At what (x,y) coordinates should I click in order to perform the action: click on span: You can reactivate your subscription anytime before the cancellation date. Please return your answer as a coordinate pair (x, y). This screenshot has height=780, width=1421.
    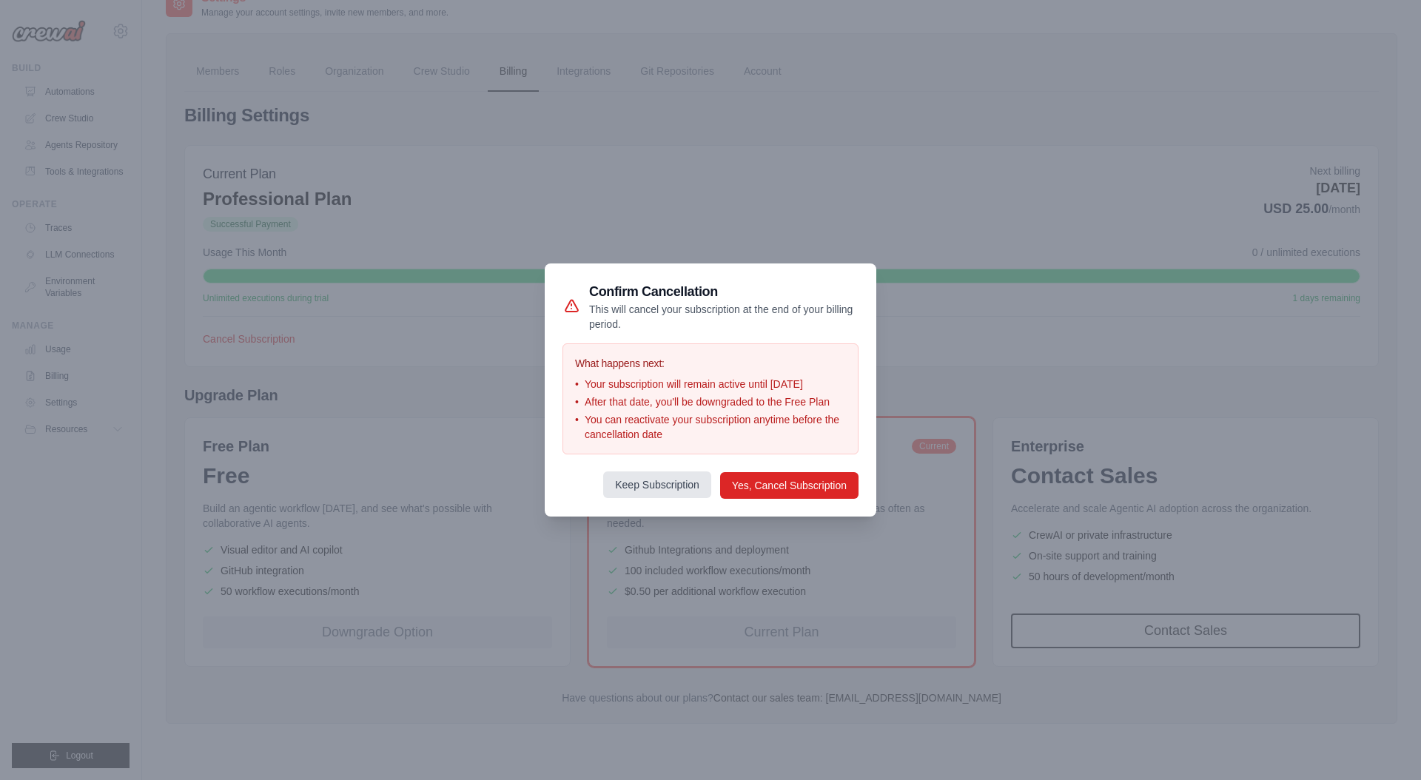
    Looking at the image, I should click on (715, 427).